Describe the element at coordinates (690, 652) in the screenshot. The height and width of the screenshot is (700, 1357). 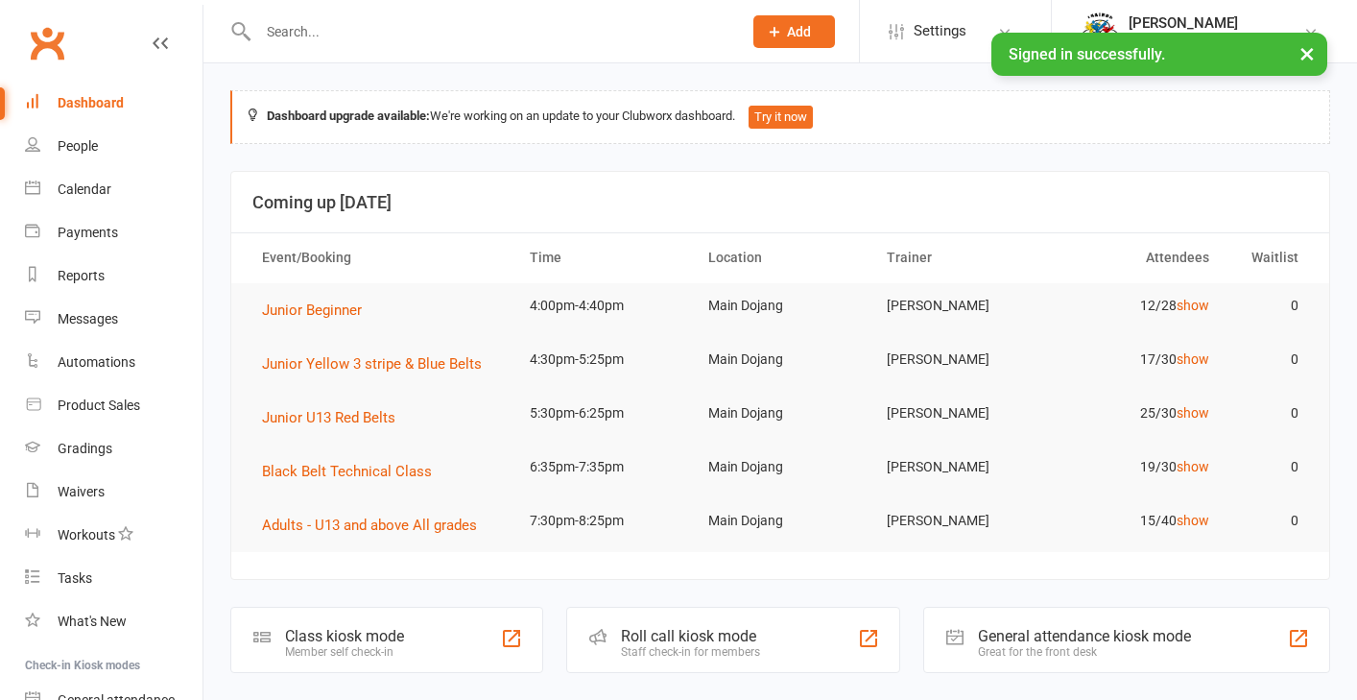
I see `div: Staff check-in for members` at that location.